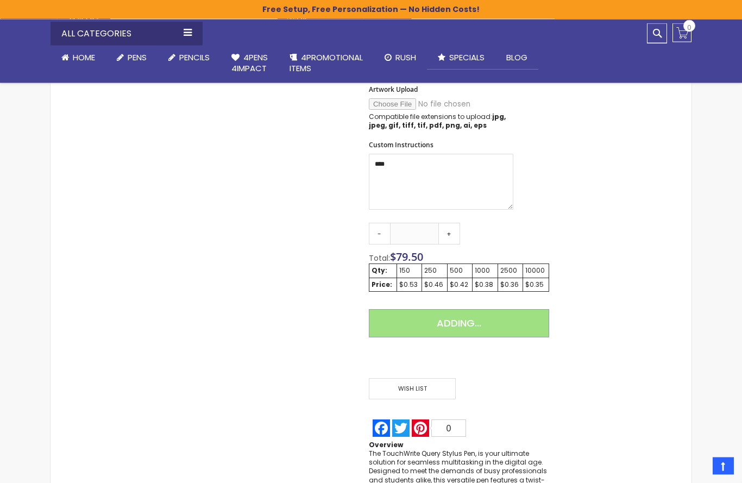 Image resolution: width=742 pixels, height=483 pixels. What do you see at coordinates (78, 58) in the screenshot?
I see `a: Home` at bounding box center [78, 58].